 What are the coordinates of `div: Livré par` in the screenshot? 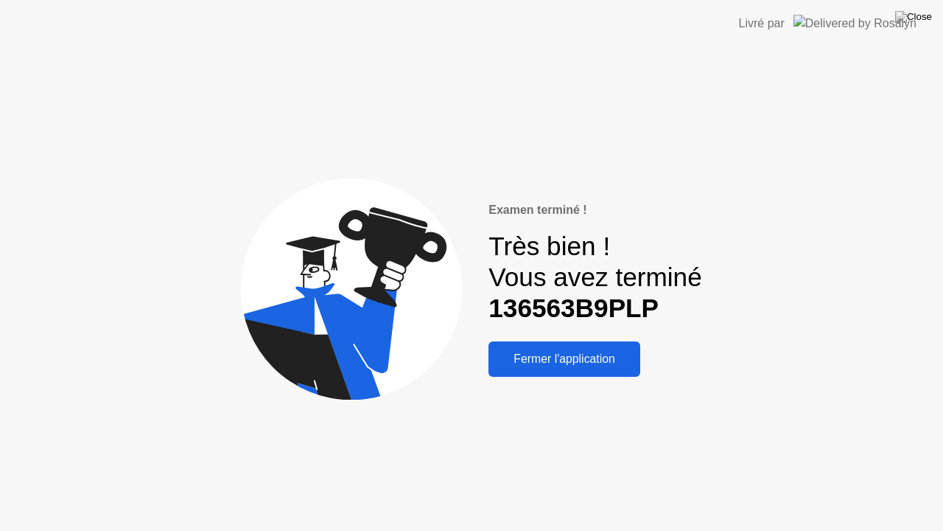 It's located at (762, 24).